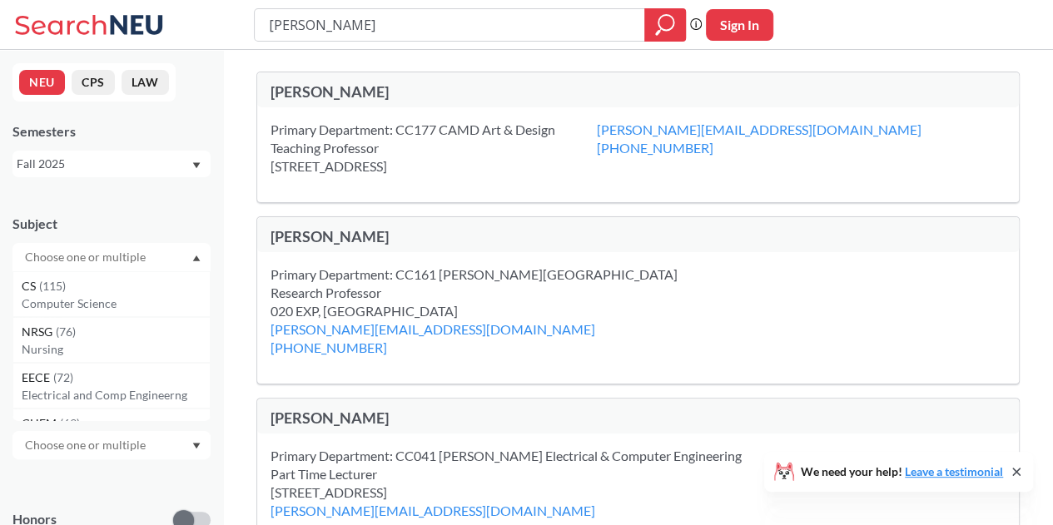 This screenshot has height=525, width=1053. What do you see at coordinates (449, 25) in the screenshot?
I see `input: Class, professor, course number, "phrase"` at bounding box center [449, 25].